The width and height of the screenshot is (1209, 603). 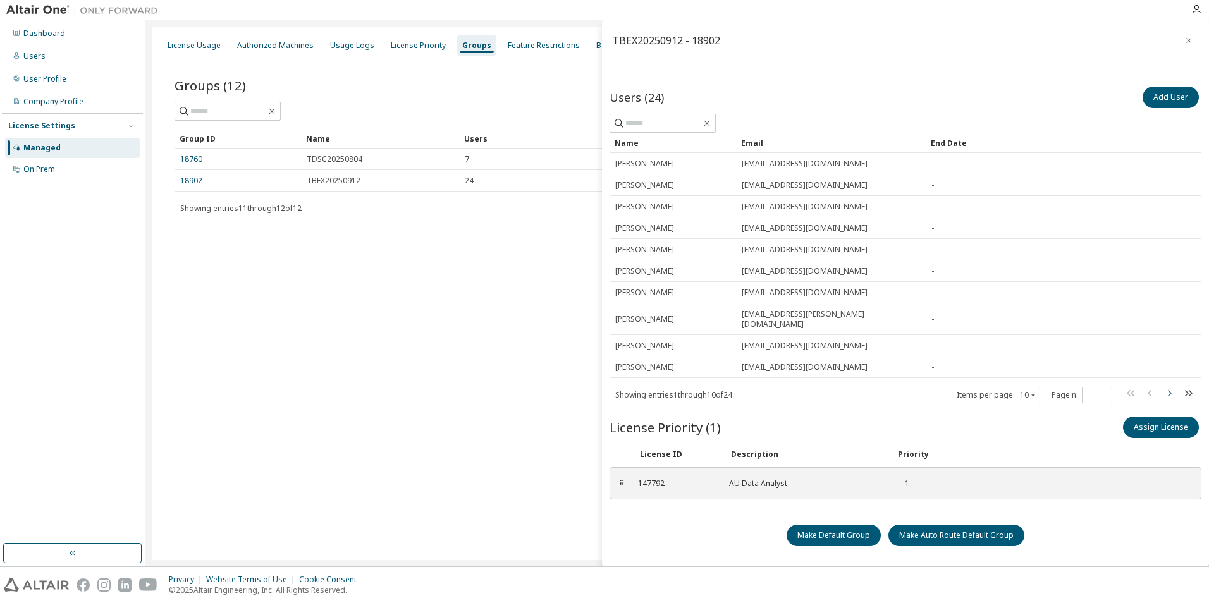 I want to click on div: AU Data Analyst, so click(x=805, y=484).